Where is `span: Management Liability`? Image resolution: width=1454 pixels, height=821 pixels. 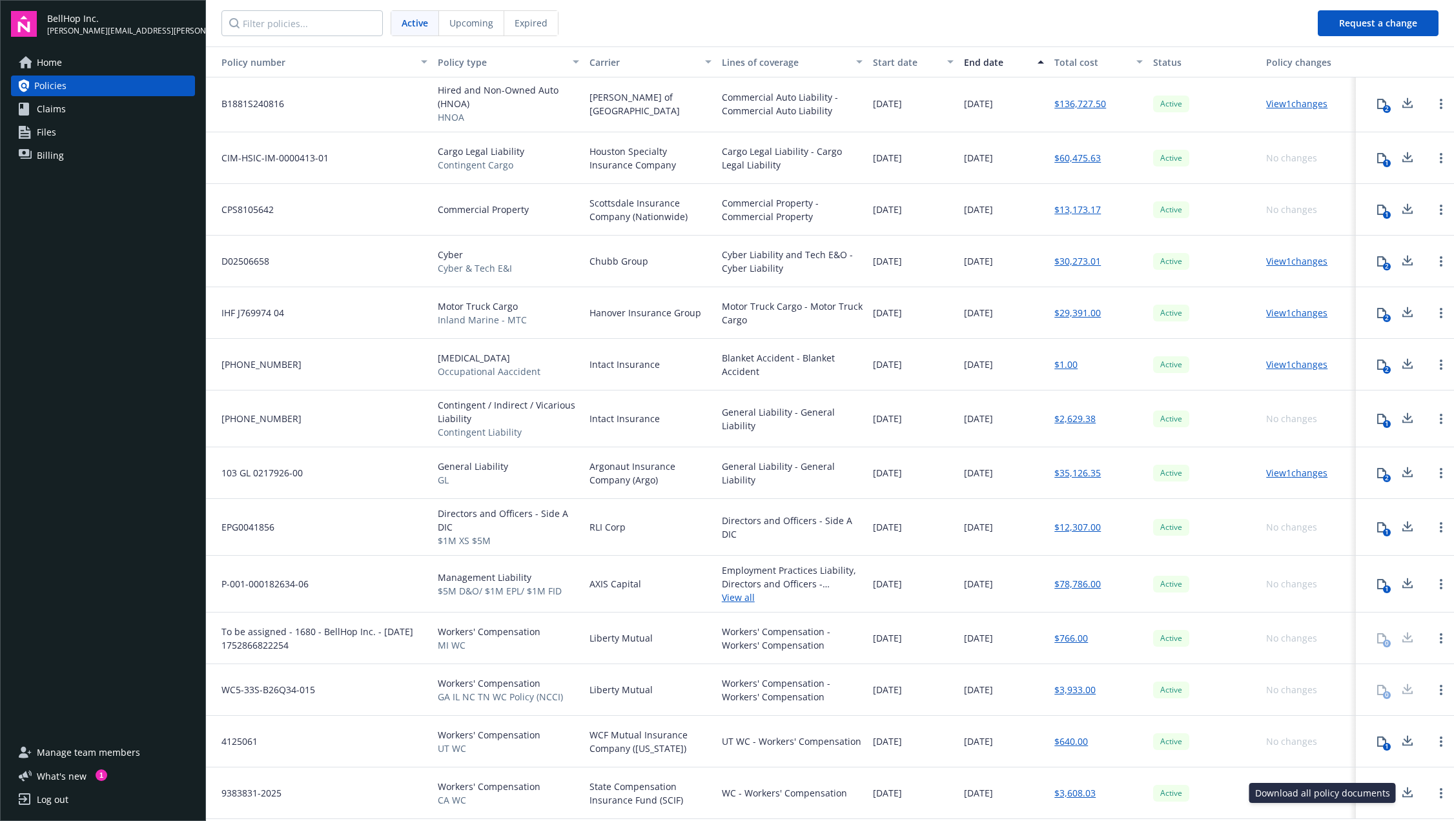 span: Management Liability is located at coordinates (500, 577).